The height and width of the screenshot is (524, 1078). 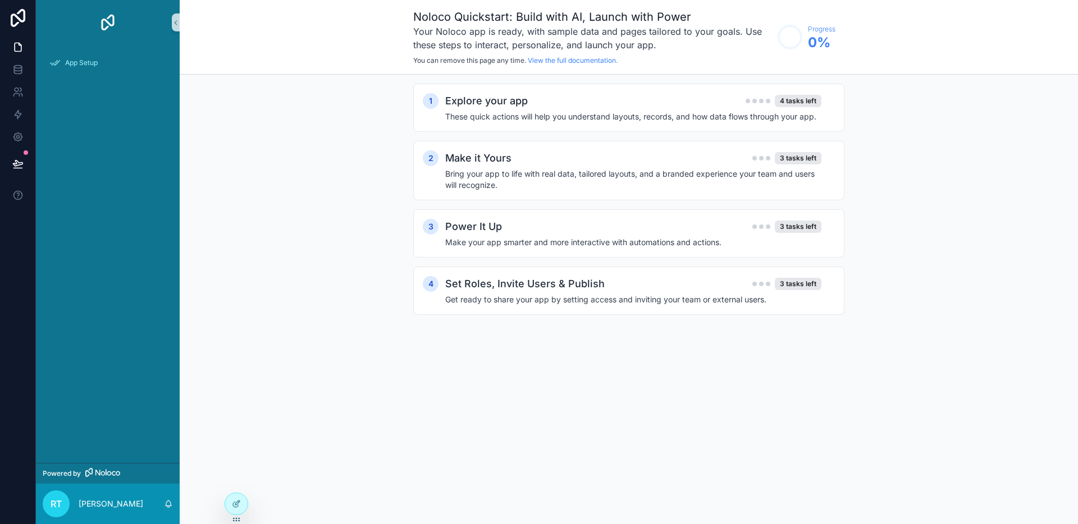 What do you see at coordinates (108, 473) in the screenshot?
I see `a: Powered by` at bounding box center [108, 473].